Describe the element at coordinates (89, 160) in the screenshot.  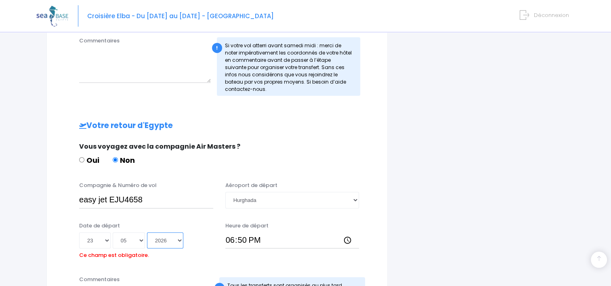
I see `label: Oui` at that location.